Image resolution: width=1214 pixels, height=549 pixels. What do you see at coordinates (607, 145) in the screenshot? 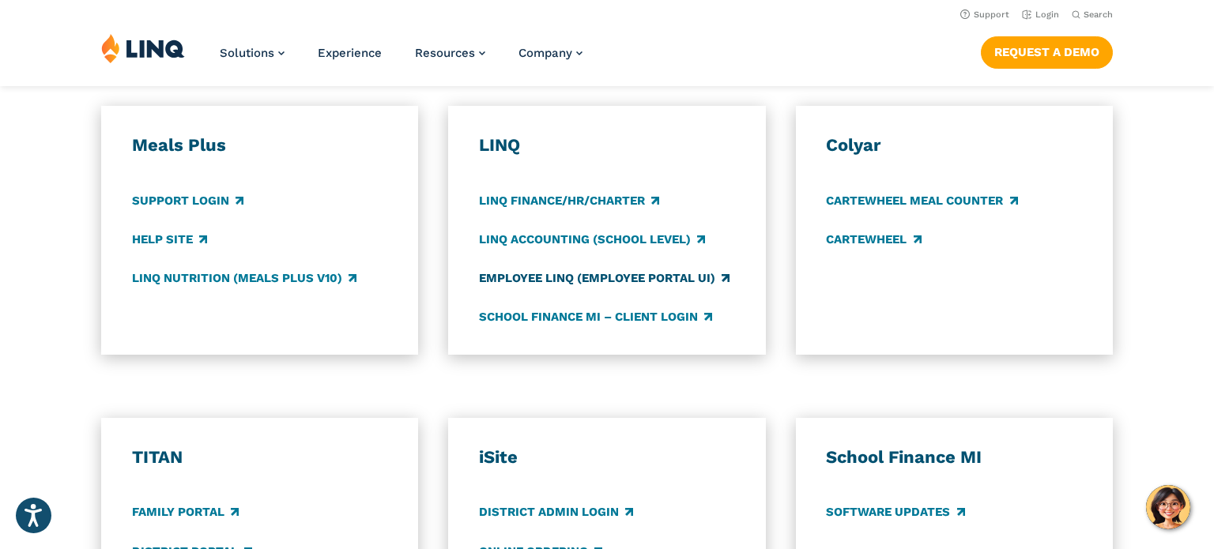
I see `h3: LINQ` at bounding box center [607, 145].